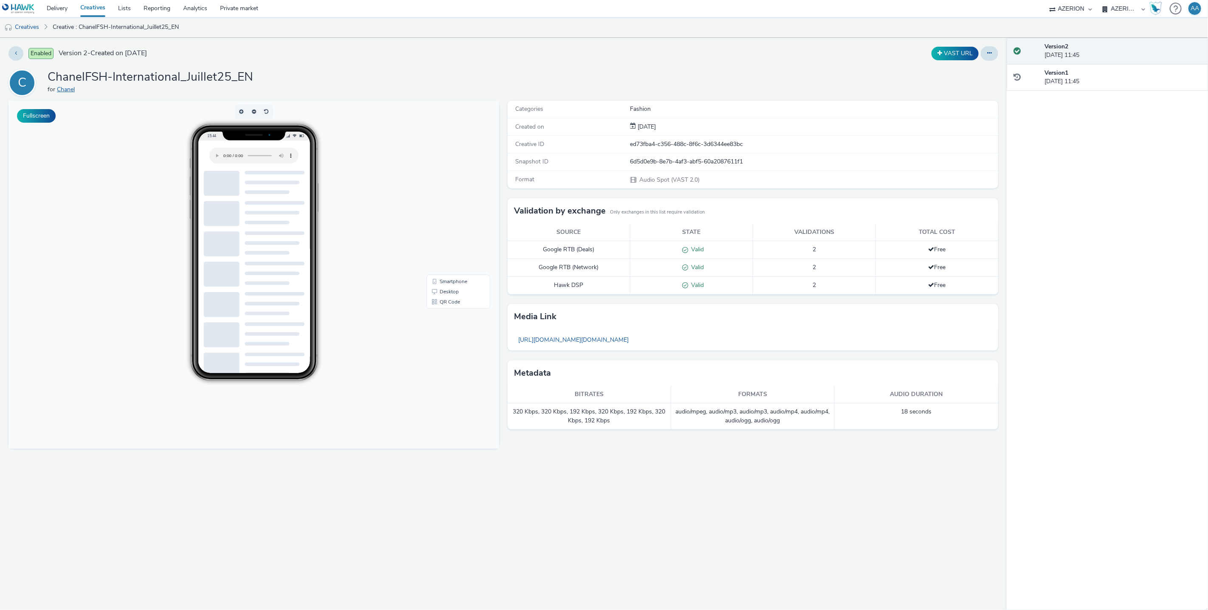  Describe the element at coordinates (814, 109) in the screenshot. I see `div: Fashion` at that location.